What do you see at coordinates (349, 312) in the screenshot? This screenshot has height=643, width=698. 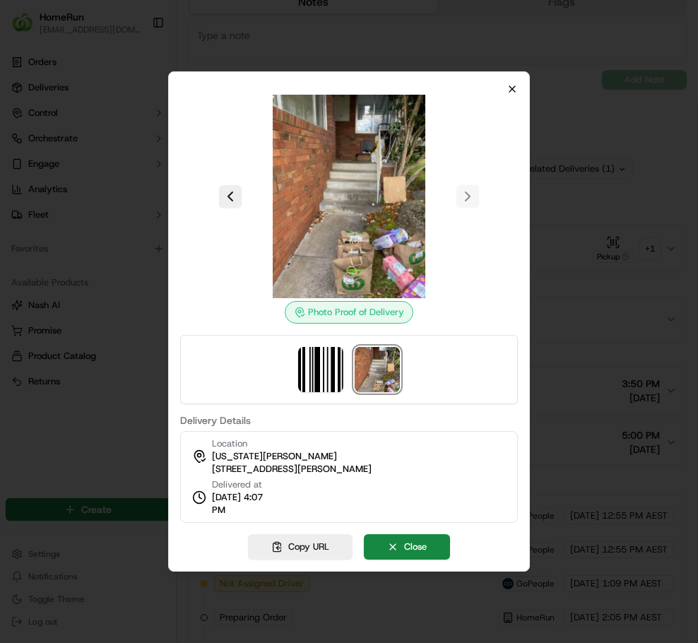 I see `div: Photo Proof of Delivery` at bounding box center [349, 312].